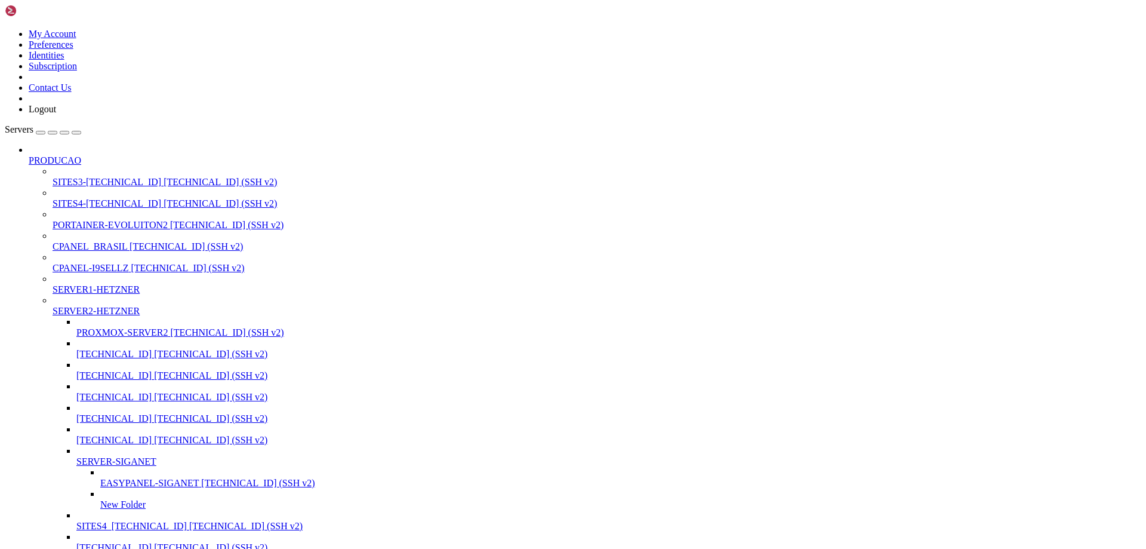  I want to click on a: Servers, so click(43, 129).